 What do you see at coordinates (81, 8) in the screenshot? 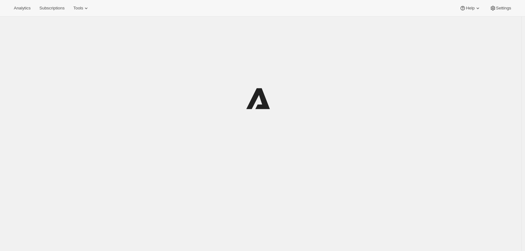
I see `button: Tools` at bounding box center [81, 8].